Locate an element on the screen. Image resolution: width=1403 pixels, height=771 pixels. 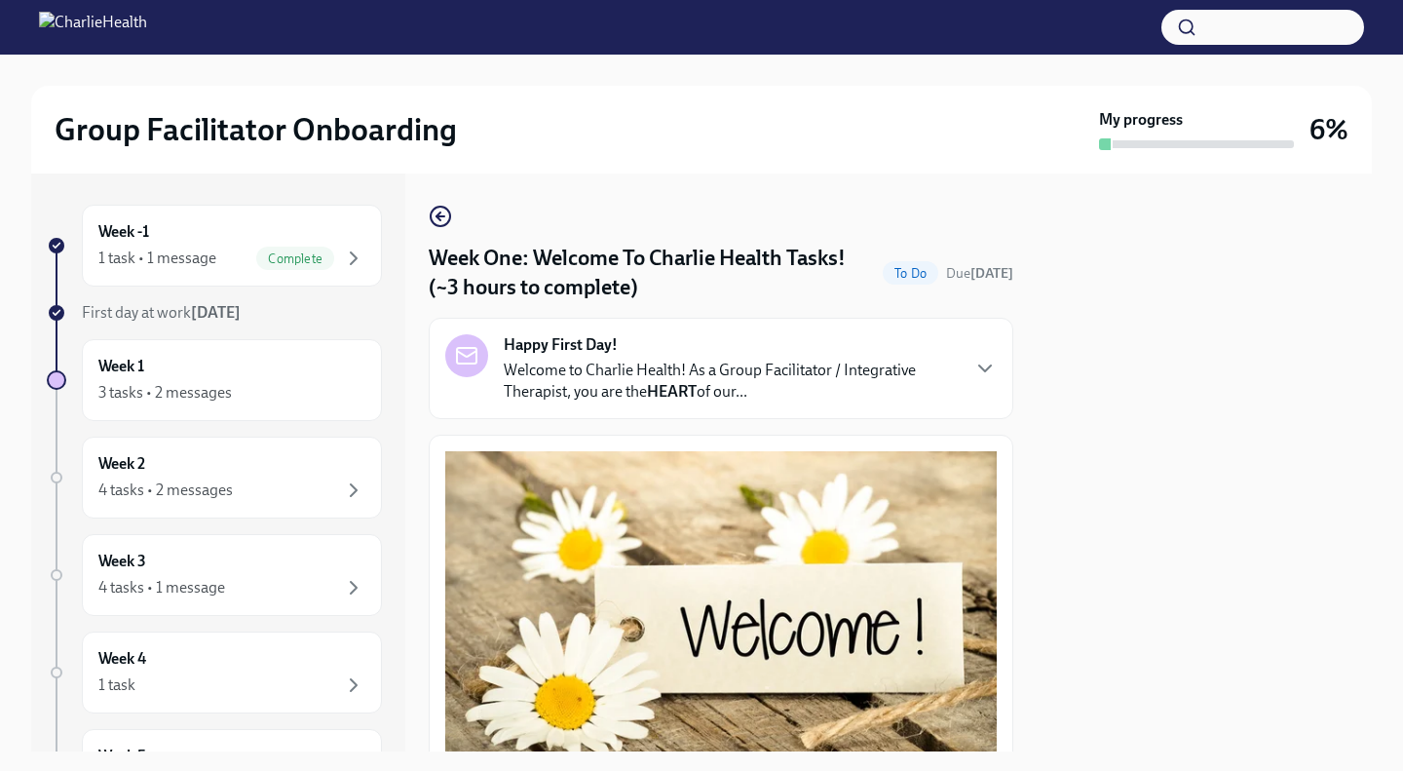
h6: Week -1 is located at coordinates (124, 232).